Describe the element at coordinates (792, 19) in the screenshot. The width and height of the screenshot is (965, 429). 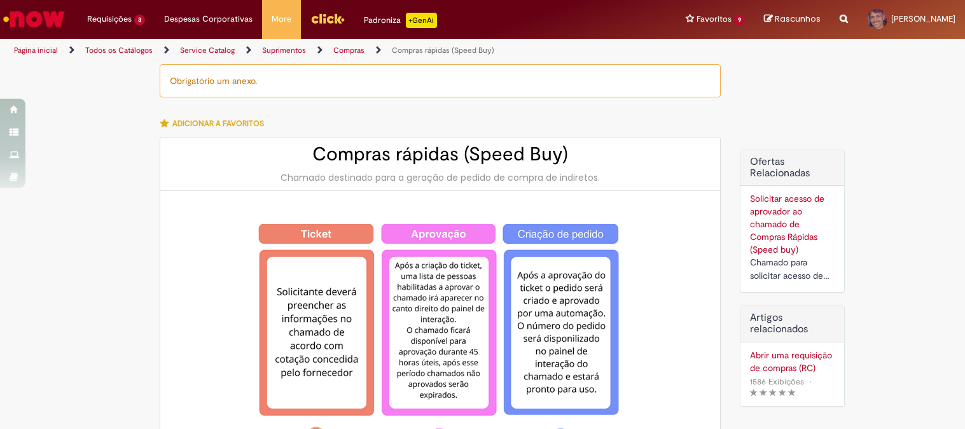
I see `a: Rascunhos` at that location.